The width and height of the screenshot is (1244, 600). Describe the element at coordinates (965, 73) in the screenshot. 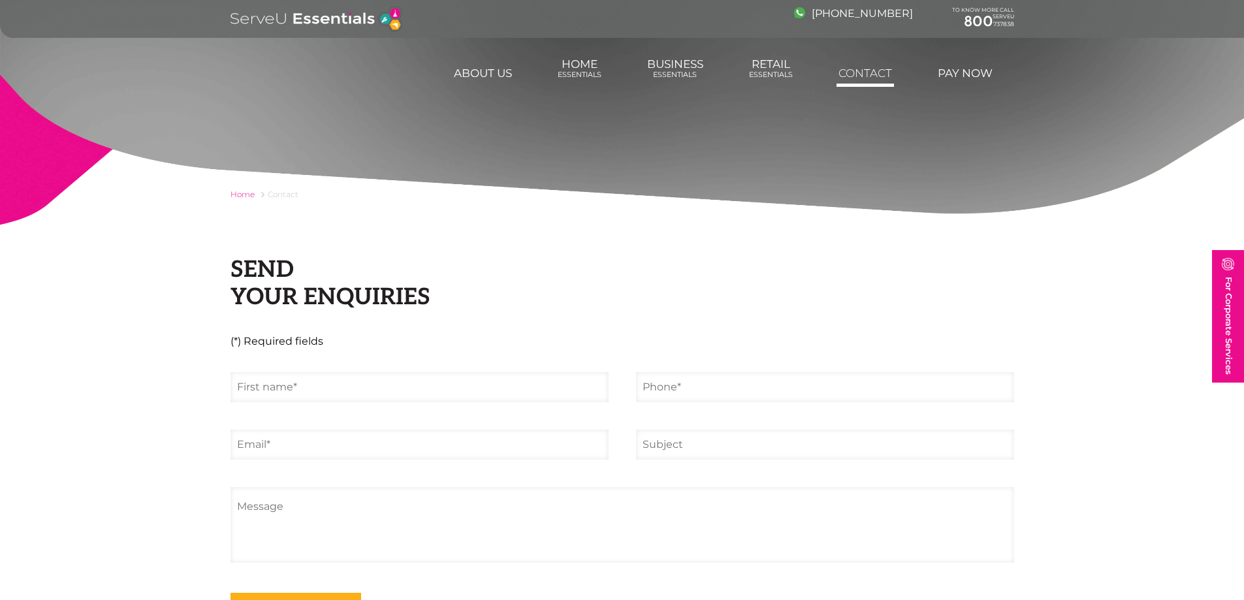

I see `a: Pay Now` at that location.